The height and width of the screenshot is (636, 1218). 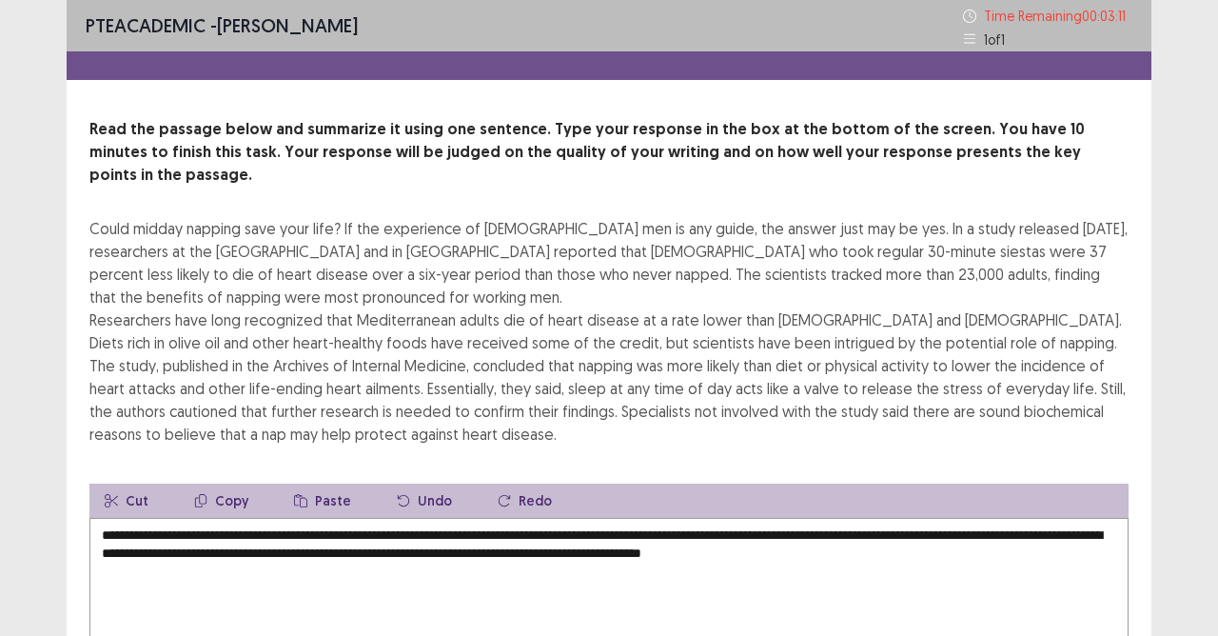 What do you see at coordinates (609, 152) in the screenshot?
I see `p: Read the passage below and summarize it using one sentence. Type your response in the box at the ...` at bounding box center [609, 152].